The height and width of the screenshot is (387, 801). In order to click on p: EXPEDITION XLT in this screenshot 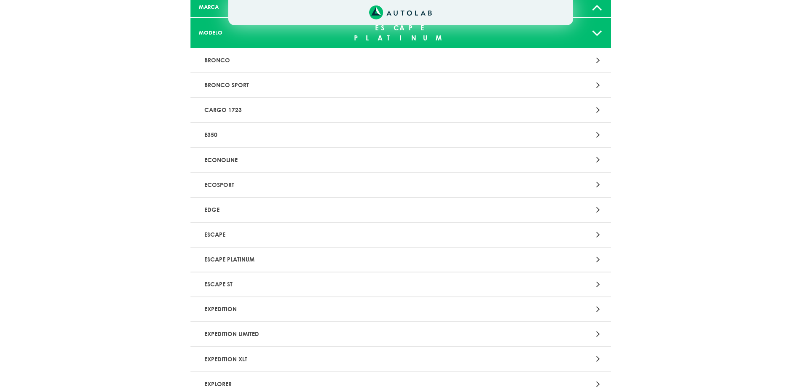, I will do `click(332, 358)`.